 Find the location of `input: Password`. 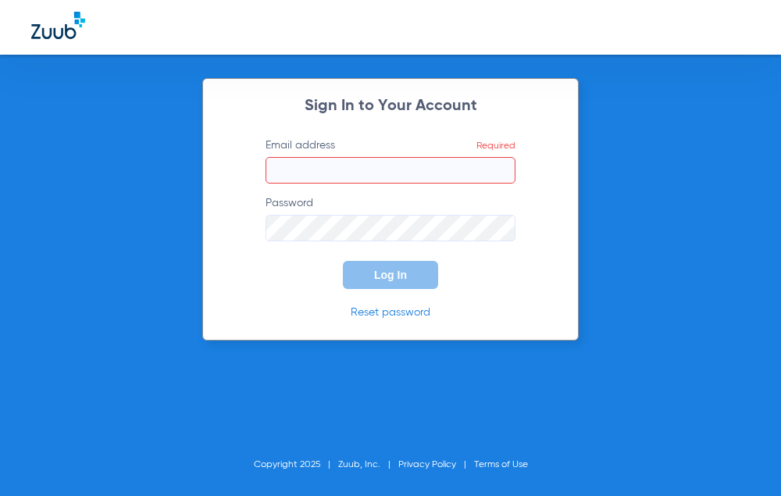

input: Password is located at coordinates (390, 228).